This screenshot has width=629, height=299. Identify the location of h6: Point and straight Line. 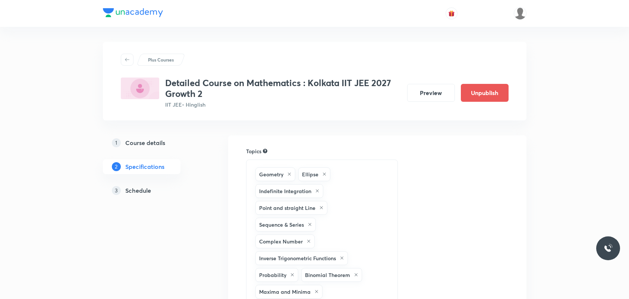
(287, 208).